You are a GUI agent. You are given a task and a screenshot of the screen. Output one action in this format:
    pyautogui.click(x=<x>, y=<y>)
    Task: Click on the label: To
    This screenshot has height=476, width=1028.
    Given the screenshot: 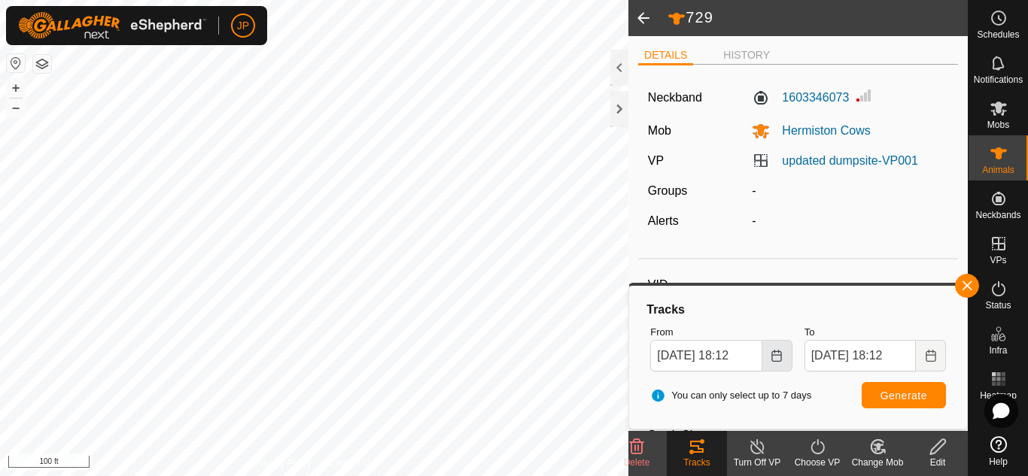 What is the action you would take?
    pyautogui.click(x=875, y=333)
    